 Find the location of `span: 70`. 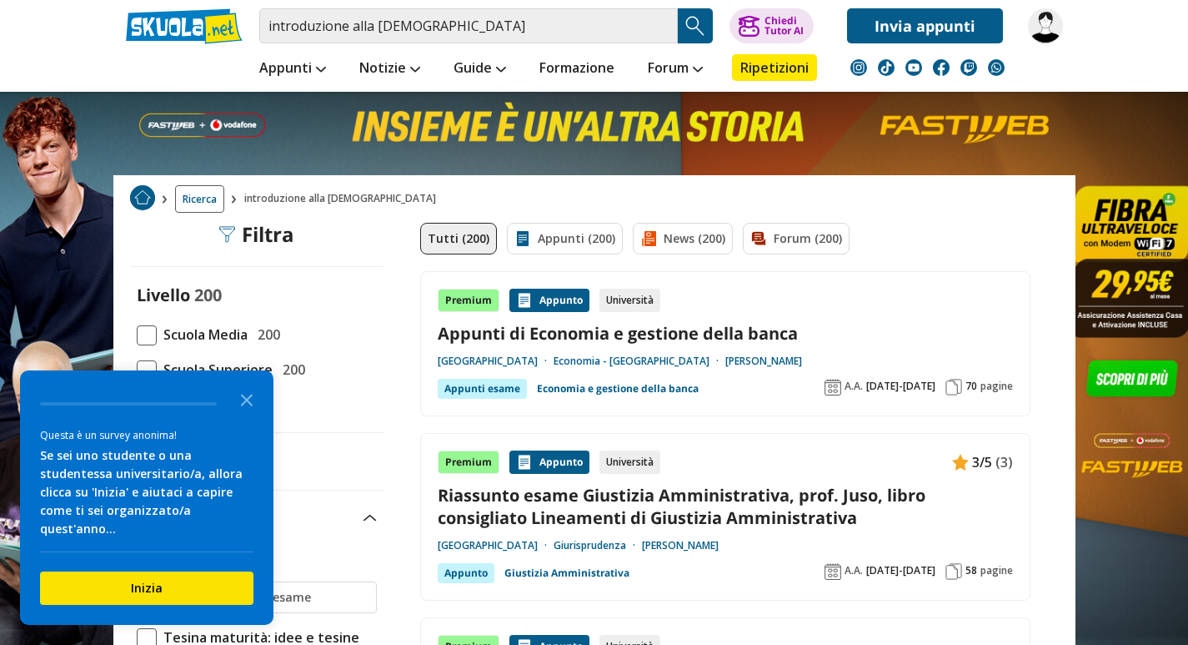

span: 70 is located at coordinates (971, 386).